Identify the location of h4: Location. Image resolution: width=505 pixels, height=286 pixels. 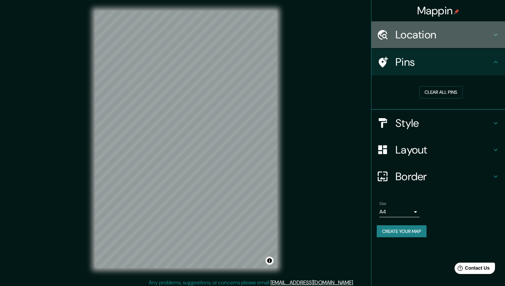
(443, 35).